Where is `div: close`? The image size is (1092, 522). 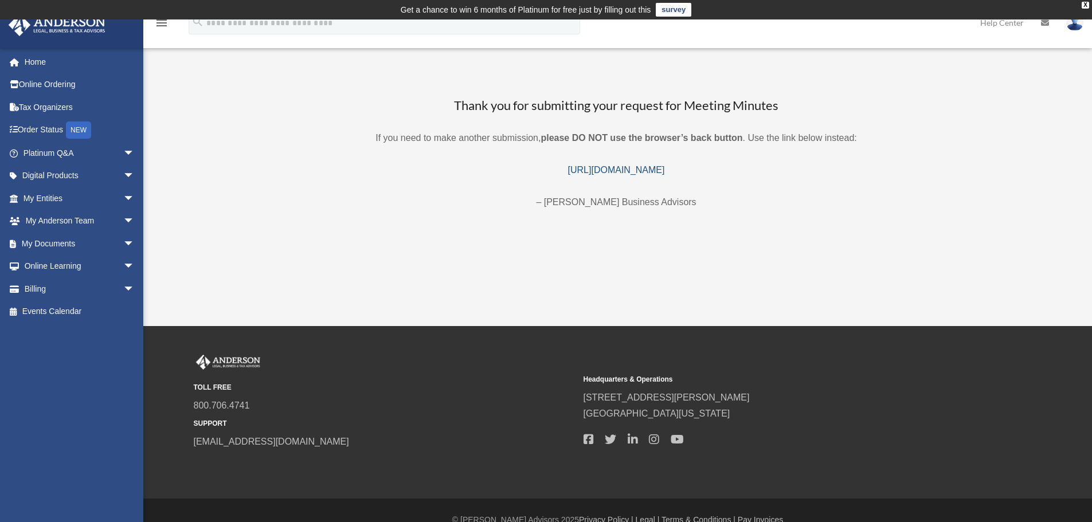
div: close is located at coordinates (1085, 5).